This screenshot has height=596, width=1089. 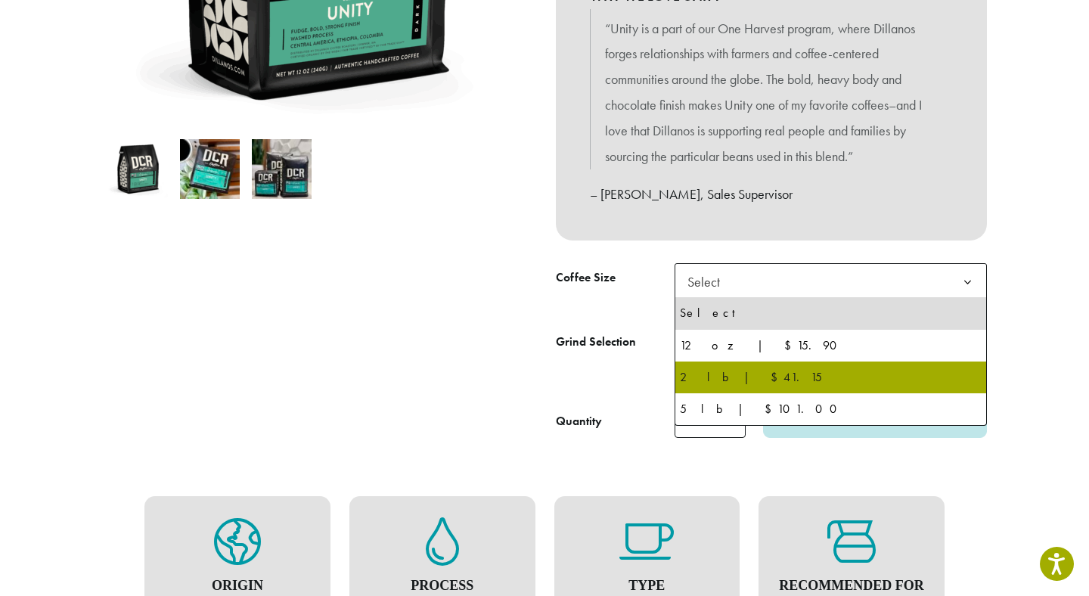 I want to click on div: Quantity, so click(x=578, y=421).